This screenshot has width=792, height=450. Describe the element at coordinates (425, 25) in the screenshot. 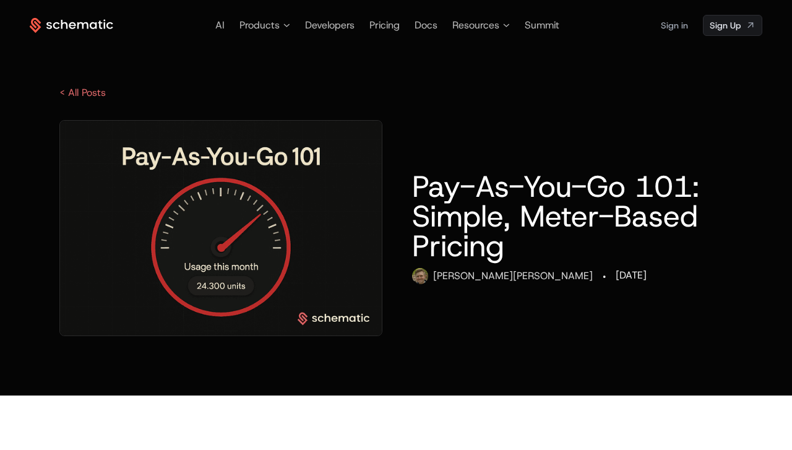

I see `a: Docs` at that location.